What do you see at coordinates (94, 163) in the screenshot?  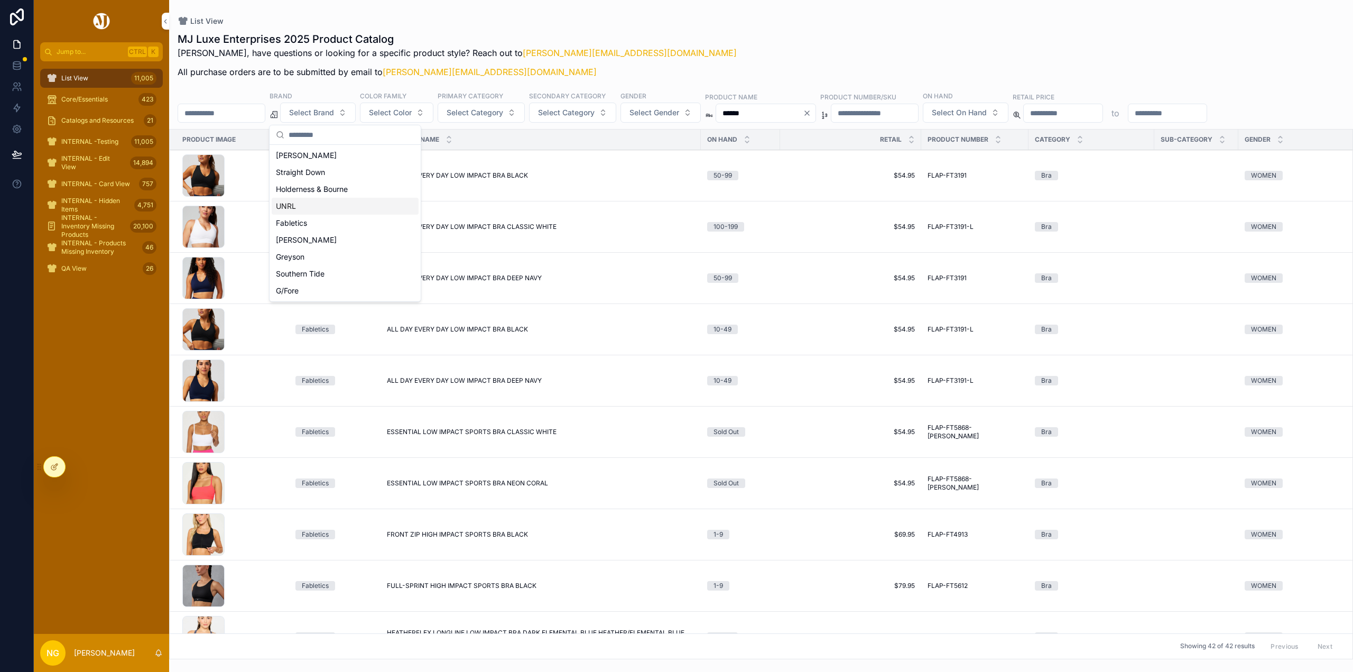 I see `span: INTERNAL - Edit View` at bounding box center [94, 163].